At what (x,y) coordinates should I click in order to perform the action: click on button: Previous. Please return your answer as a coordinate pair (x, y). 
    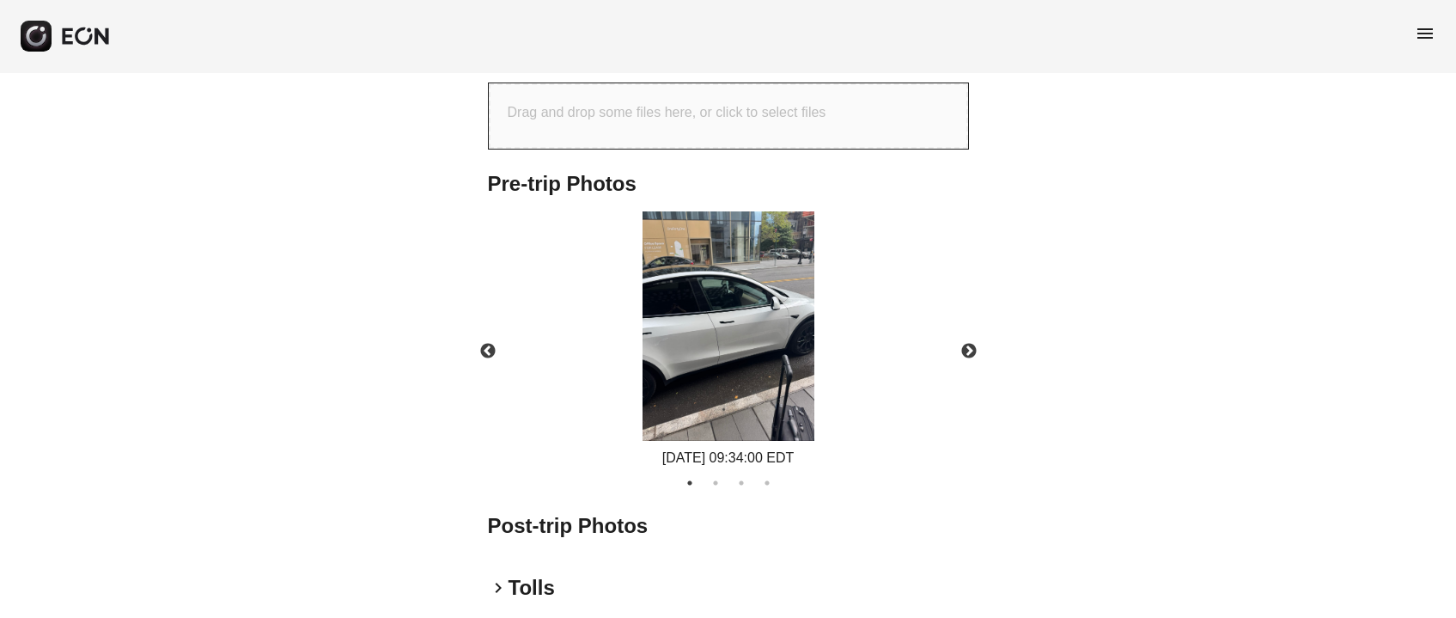
    Looking at the image, I should click on (488, 351).